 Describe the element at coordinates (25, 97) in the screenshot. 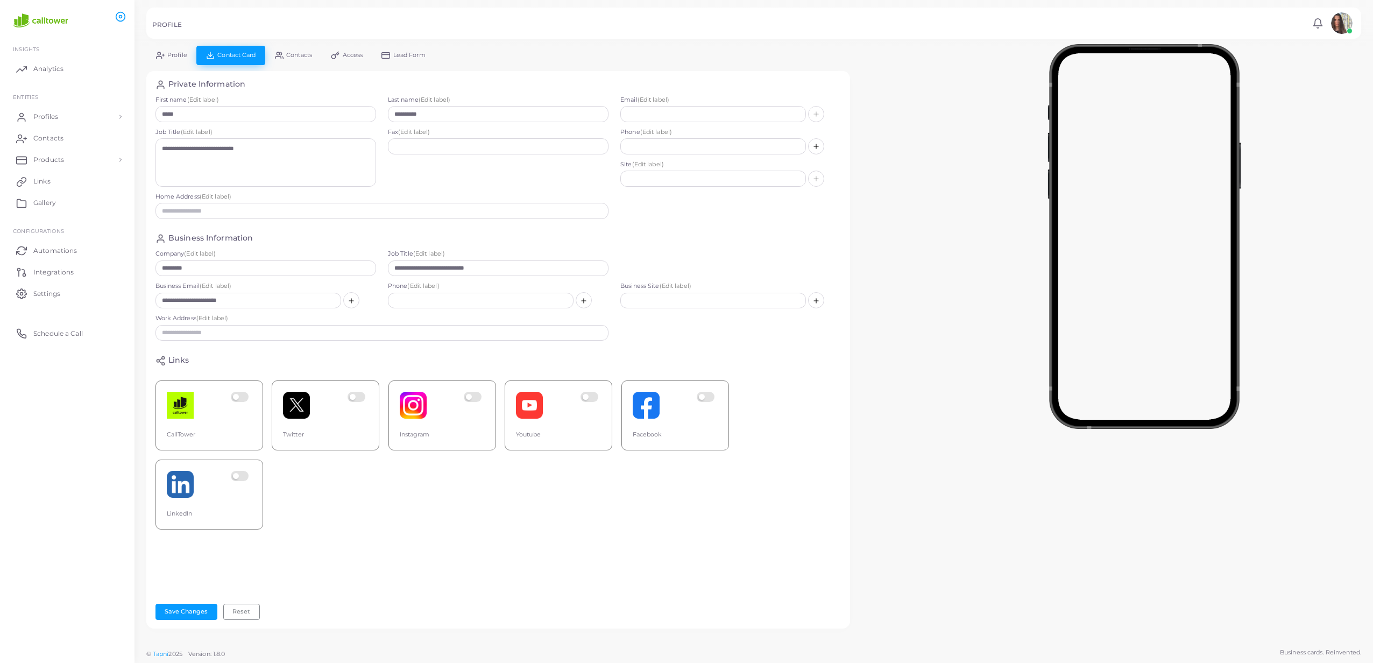

I see `span: ENTITIES` at that location.